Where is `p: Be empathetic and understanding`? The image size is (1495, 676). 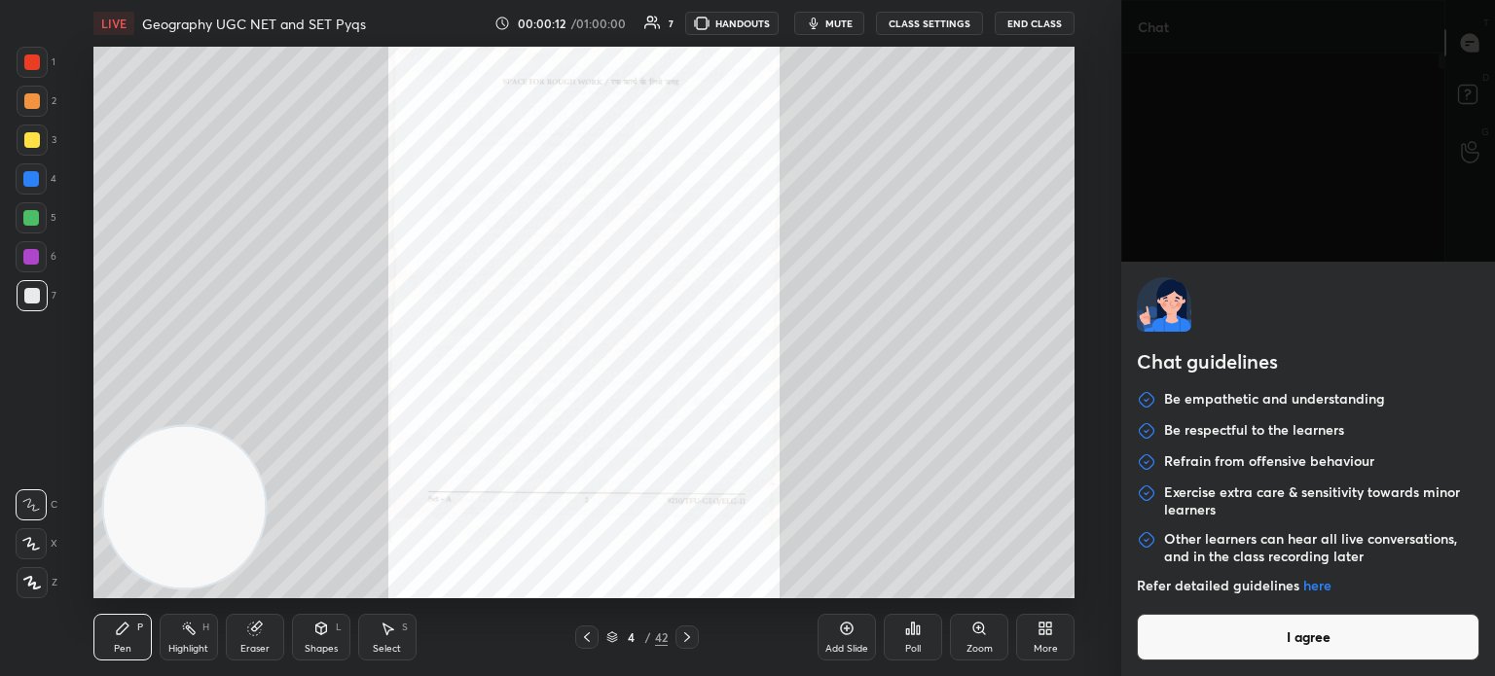 p: Be empathetic and understanding is located at coordinates (1274, 400).